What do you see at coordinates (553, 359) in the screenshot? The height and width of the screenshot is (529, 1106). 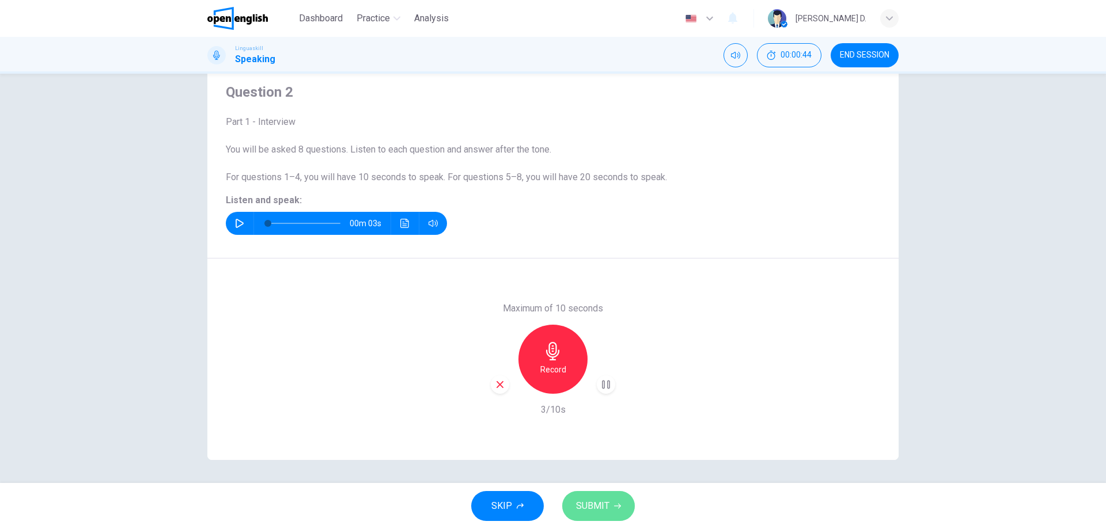 I see `button: Record` at bounding box center [553, 359].